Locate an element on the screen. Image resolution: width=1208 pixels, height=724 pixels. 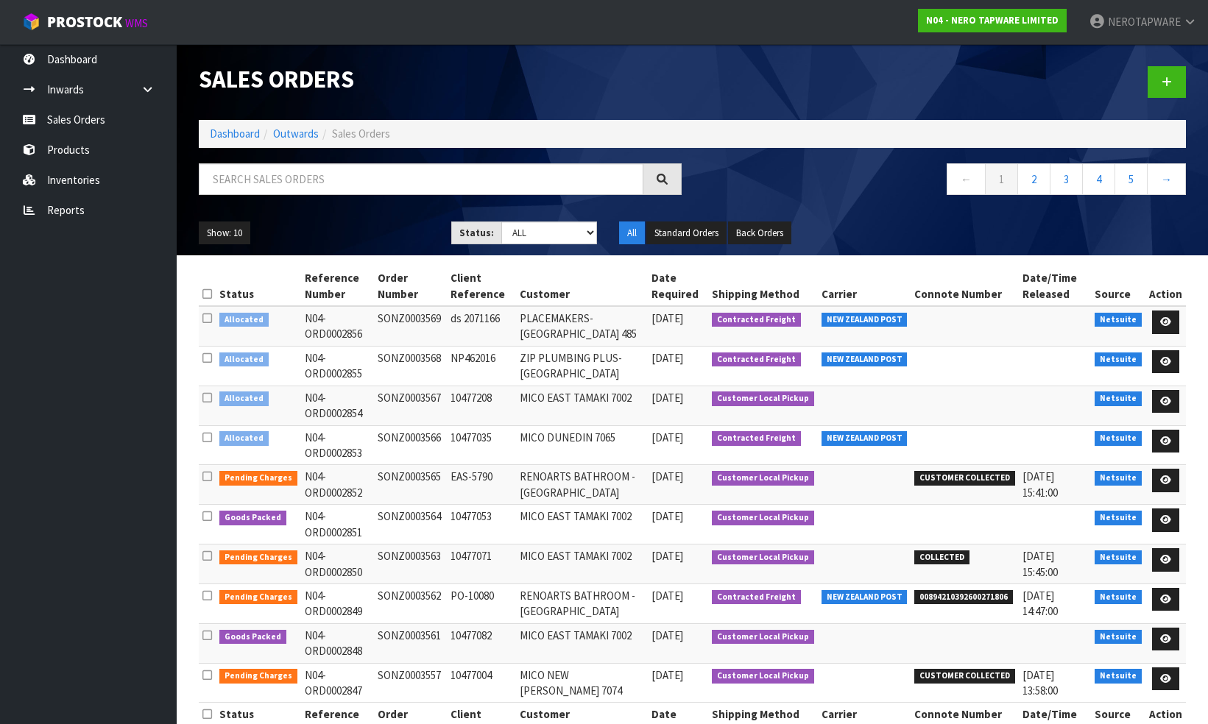
td: 10477035 is located at coordinates (481, 445).